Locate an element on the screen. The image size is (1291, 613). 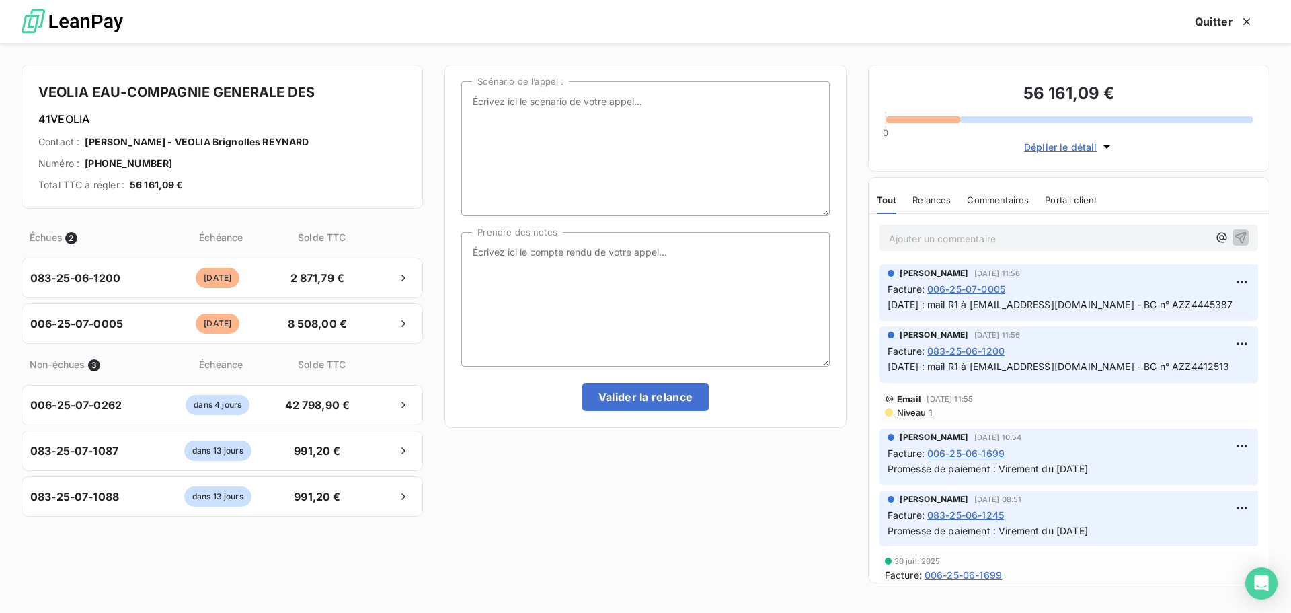
span: Relances is located at coordinates (931, 200).